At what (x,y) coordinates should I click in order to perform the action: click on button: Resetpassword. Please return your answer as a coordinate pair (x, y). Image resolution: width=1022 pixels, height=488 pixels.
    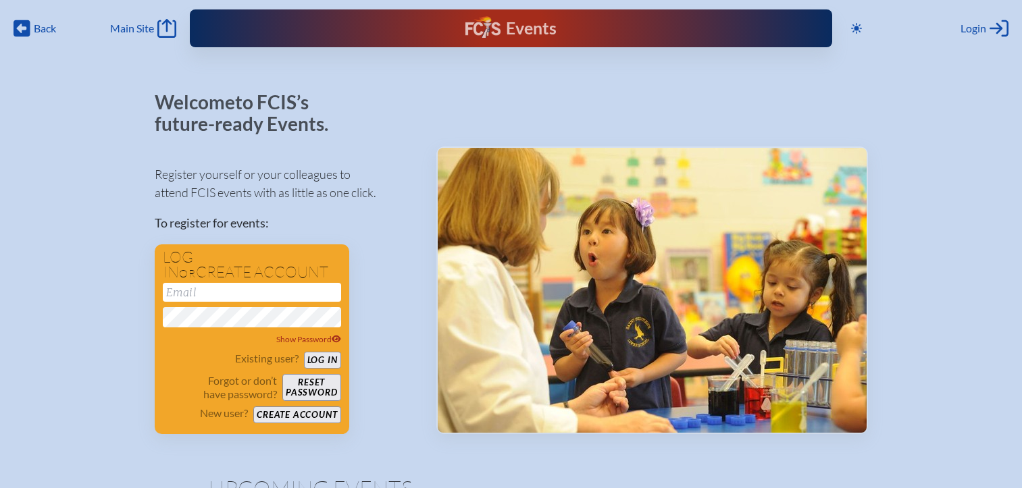
    Looking at the image, I should click on (311, 388).